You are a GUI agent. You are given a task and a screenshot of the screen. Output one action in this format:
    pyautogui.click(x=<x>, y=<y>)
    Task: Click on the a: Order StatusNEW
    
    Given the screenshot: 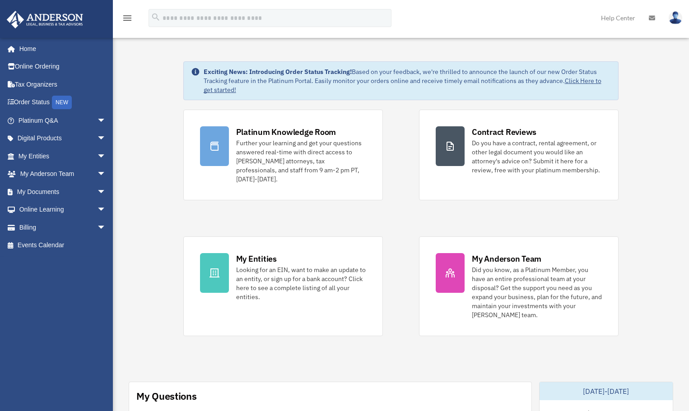 What is the action you would take?
    pyautogui.click(x=63, y=103)
    